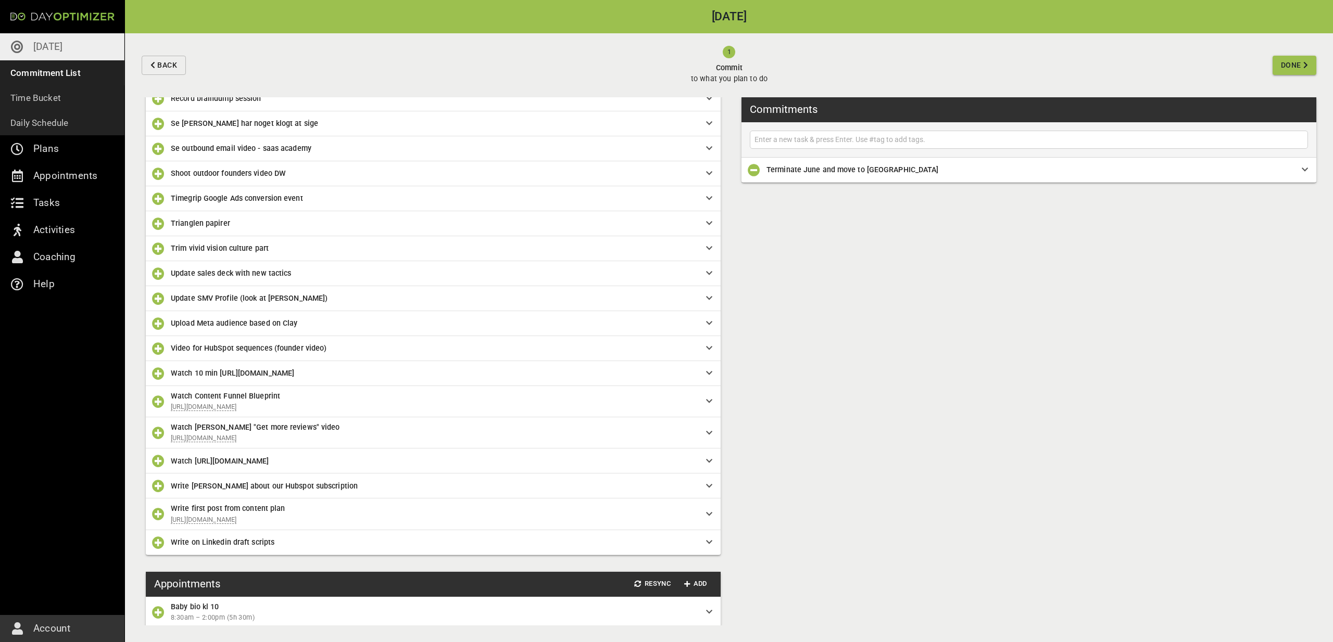  What do you see at coordinates (62, 17) in the screenshot?
I see `img: Day Optimizer` at bounding box center [62, 17].